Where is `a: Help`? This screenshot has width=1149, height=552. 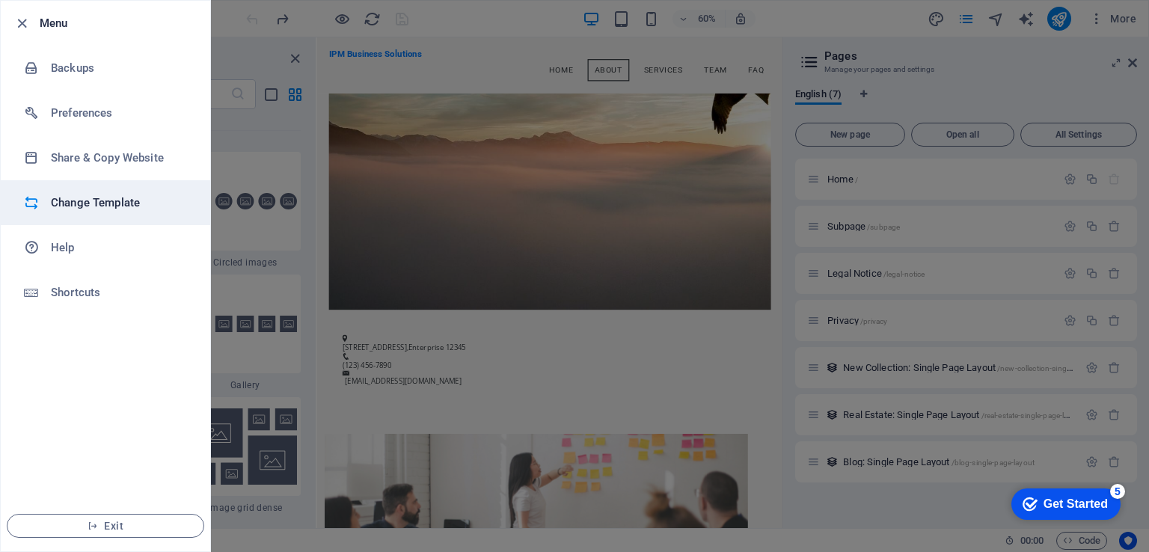
a: Help is located at coordinates (105, 248).